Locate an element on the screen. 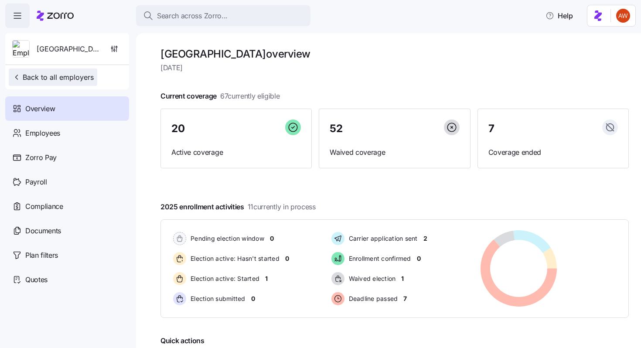  a: Plan filters is located at coordinates (67, 255).